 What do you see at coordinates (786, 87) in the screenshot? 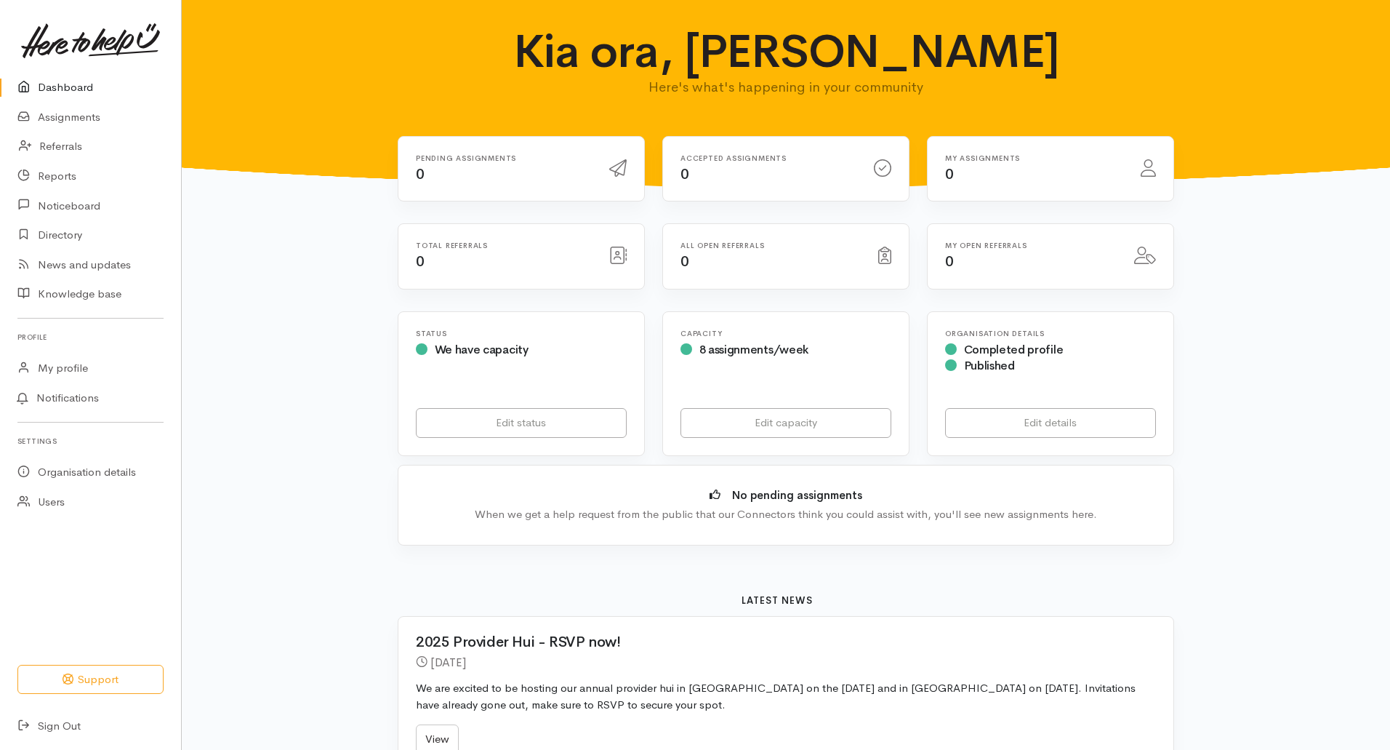
I see `p: Here's what's happening in your community` at bounding box center [786, 87].